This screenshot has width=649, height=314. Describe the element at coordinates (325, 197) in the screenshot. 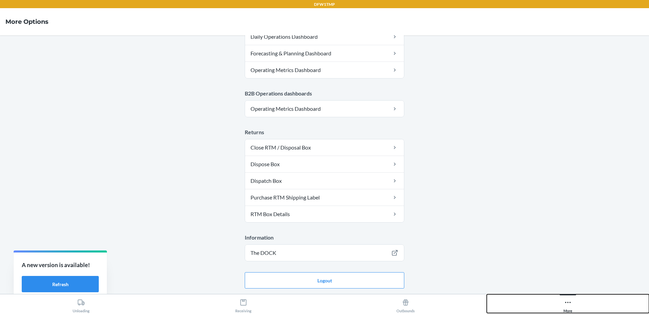

I see `a: Purchase RTM Shipping Label` at that location.